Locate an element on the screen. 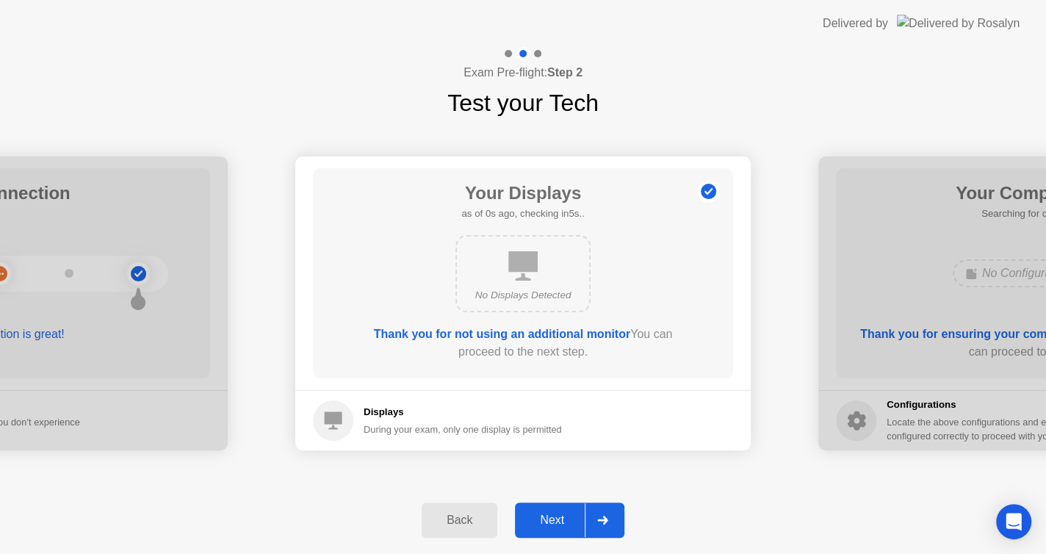 The image size is (1046, 554). div: No Displays Detected is located at coordinates (523, 295).